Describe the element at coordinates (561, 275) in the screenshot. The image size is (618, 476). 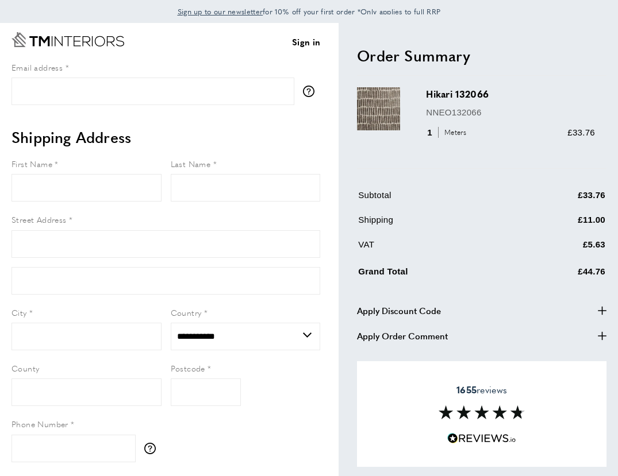
I see `td: £44.76` at that location.